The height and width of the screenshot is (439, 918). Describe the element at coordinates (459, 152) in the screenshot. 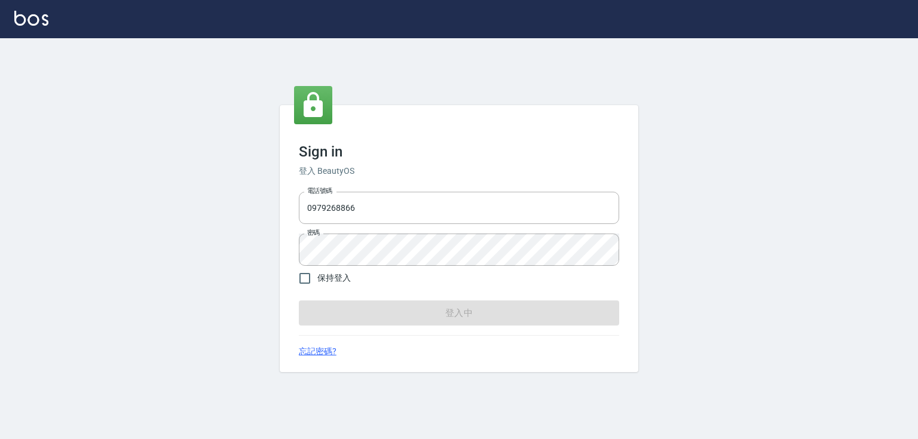

I see `h3: Sign in` at that location.